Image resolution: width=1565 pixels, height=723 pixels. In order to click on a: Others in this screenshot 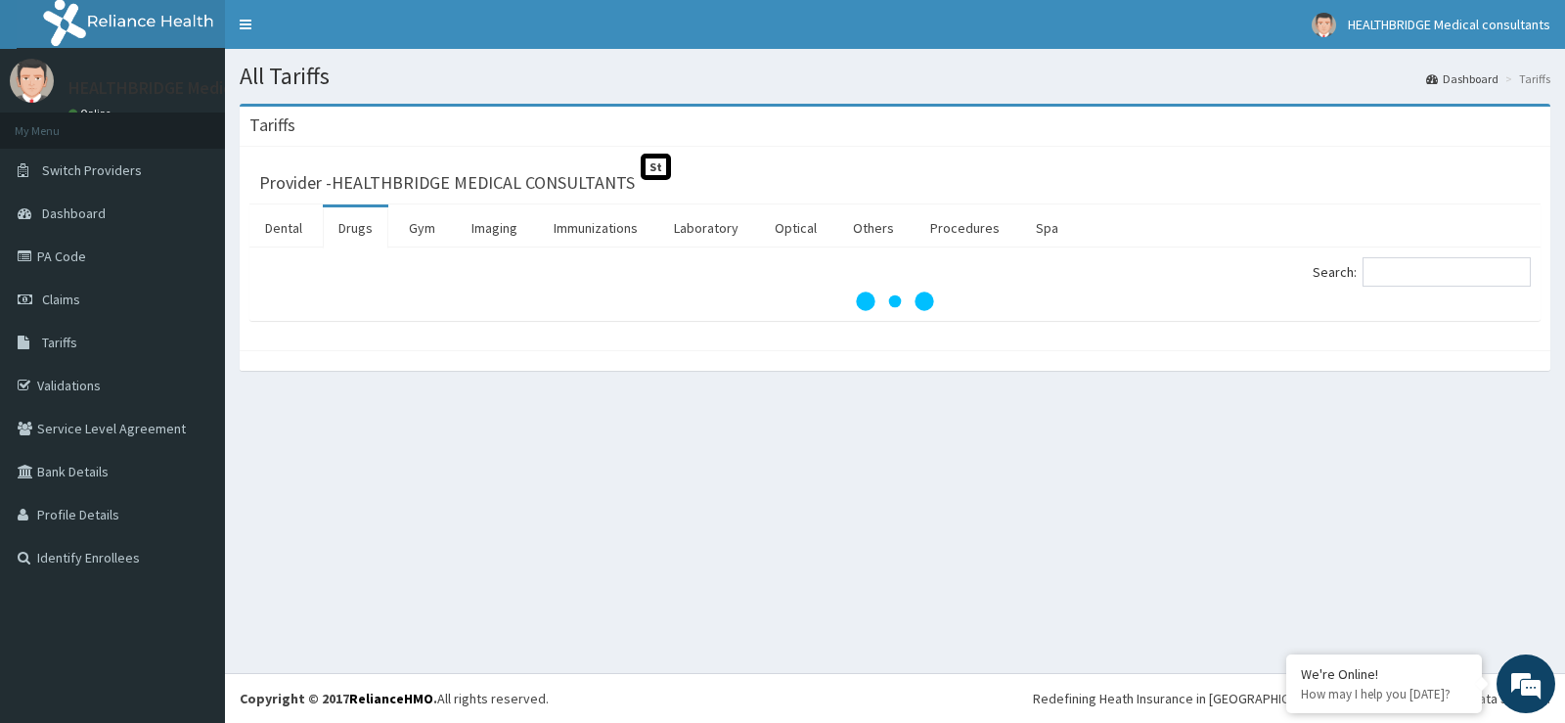, I will do `click(873, 228)`.